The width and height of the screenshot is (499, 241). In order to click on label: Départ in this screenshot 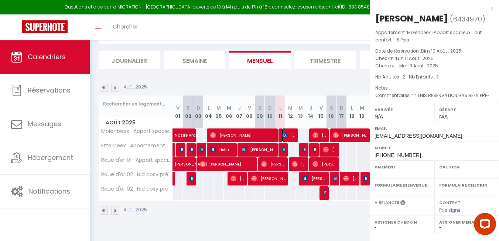, I will do `click(467, 109)`.